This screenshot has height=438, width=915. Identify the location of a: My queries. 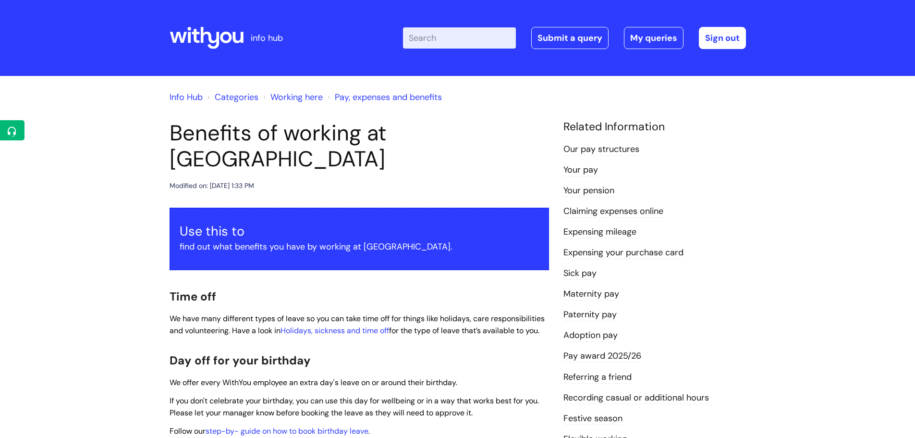
(654, 38).